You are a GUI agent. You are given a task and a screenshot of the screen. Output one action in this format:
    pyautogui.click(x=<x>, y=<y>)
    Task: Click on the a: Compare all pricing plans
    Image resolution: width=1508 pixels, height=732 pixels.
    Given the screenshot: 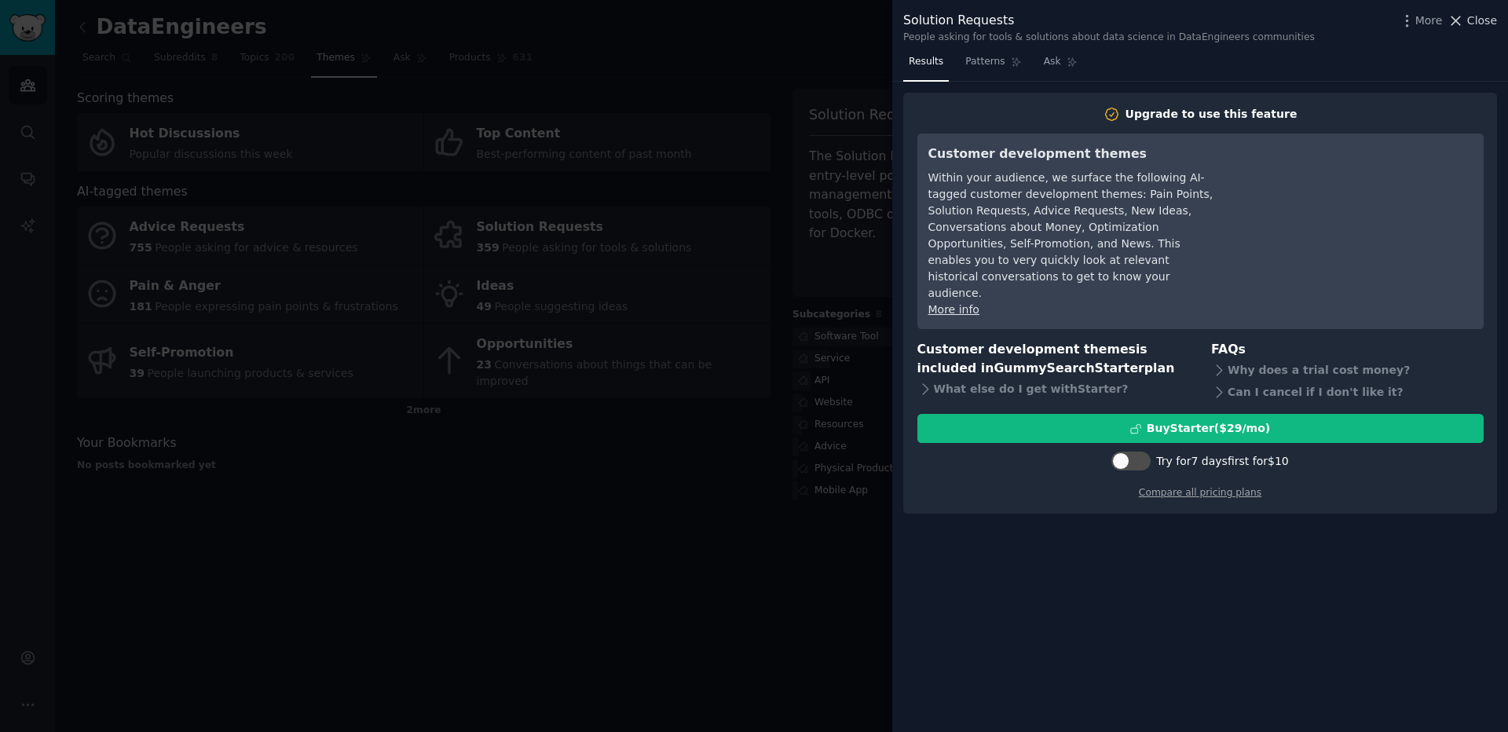 What is the action you would take?
    pyautogui.click(x=1200, y=493)
    